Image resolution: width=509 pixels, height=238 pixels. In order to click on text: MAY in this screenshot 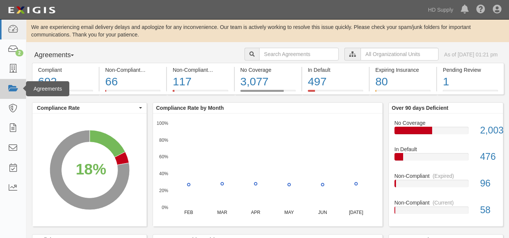, I will do `click(289, 213)`.